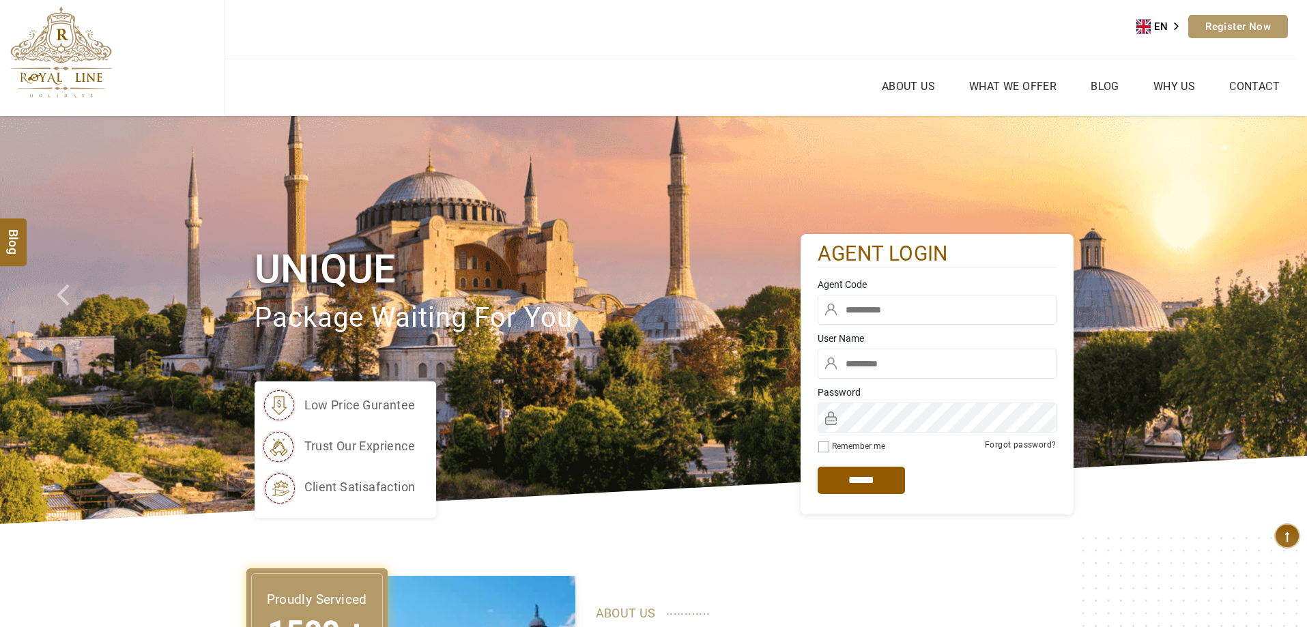 This screenshot has height=627, width=1307. Describe the element at coordinates (61, 52) in the screenshot. I see `img: The Royal Line Holidays` at that location.